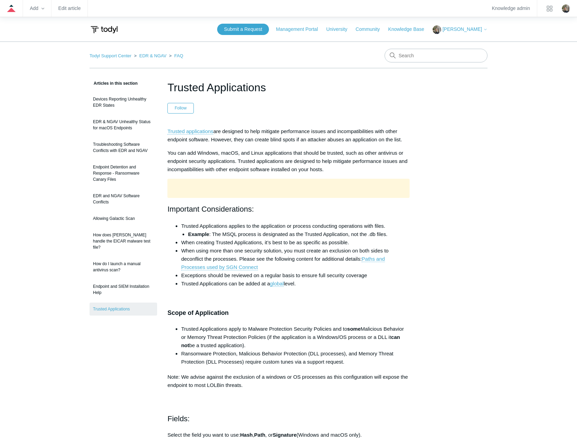 The height and width of the screenshot is (448, 577). What do you see at coordinates (69, 8) in the screenshot?
I see `a: Edit article` at bounding box center [69, 8].